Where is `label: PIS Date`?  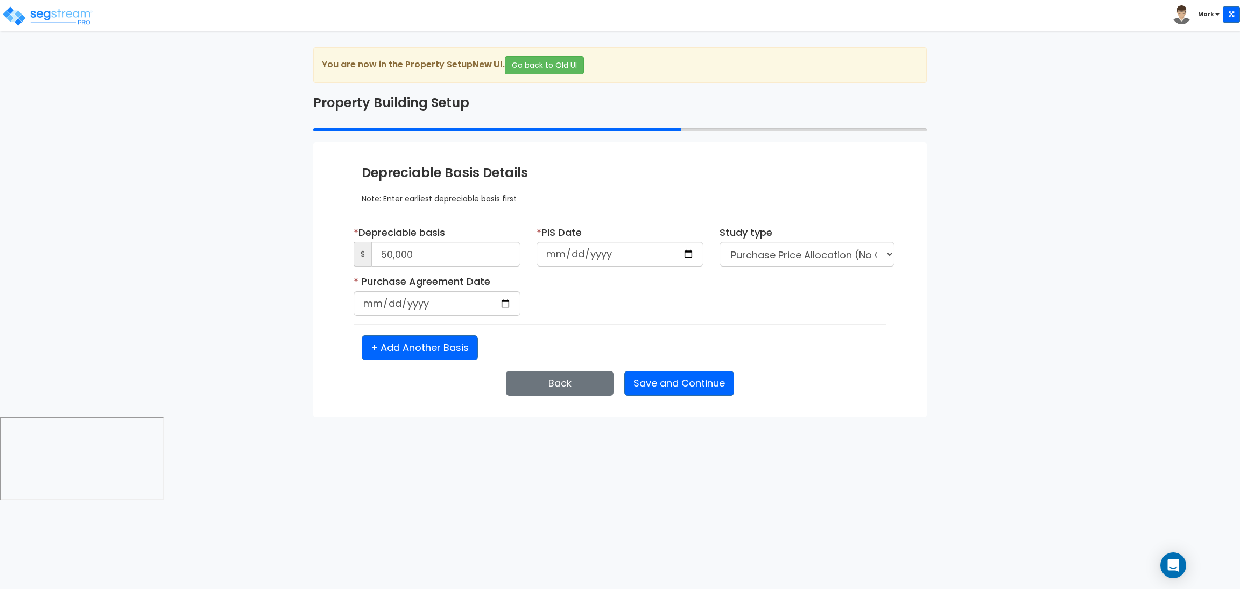
label: PIS Date is located at coordinates (559, 232).